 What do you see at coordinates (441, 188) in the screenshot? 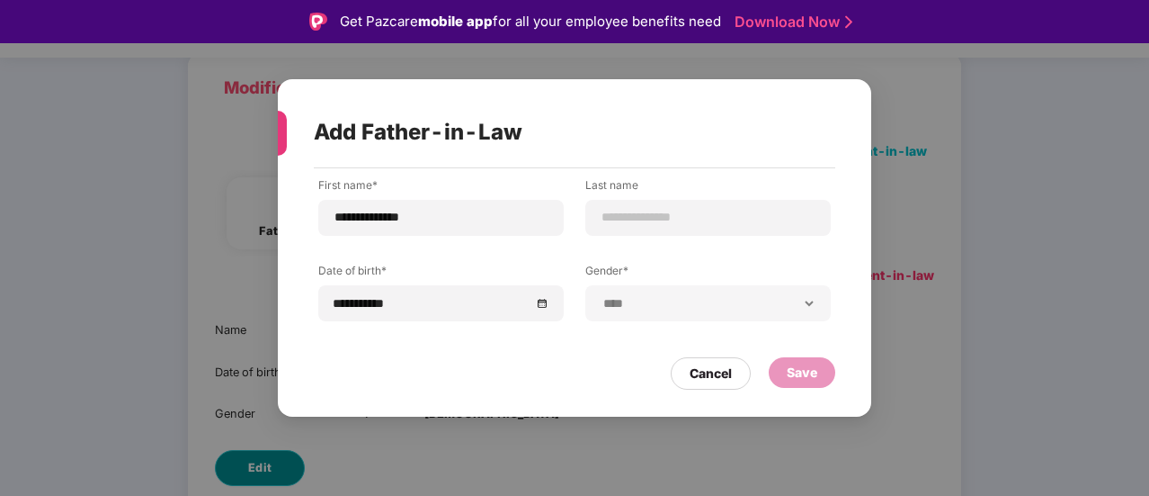
I see `label: First name*` at bounding box center [441, 188].